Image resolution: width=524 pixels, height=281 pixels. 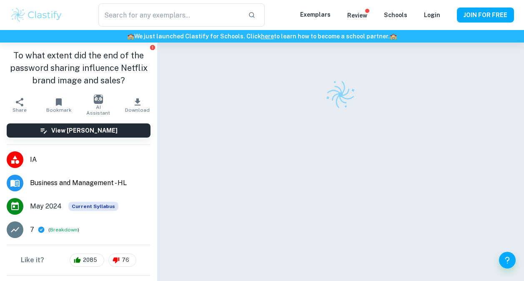 What do you see at coordinates (36, 15) in the screenshot?
I see `a: Clastify logo` at bounding box center [36, 15].